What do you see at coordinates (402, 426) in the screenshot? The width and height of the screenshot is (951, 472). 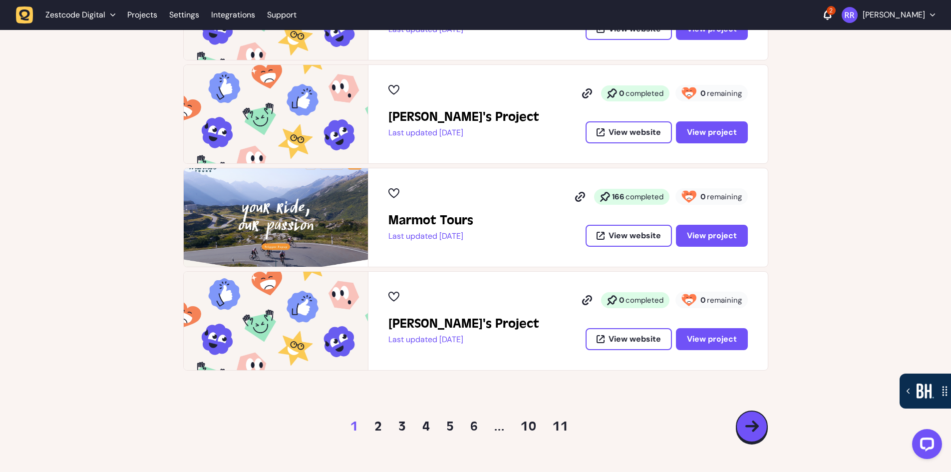 I see `a: 3` at bounding box center [402, 426].